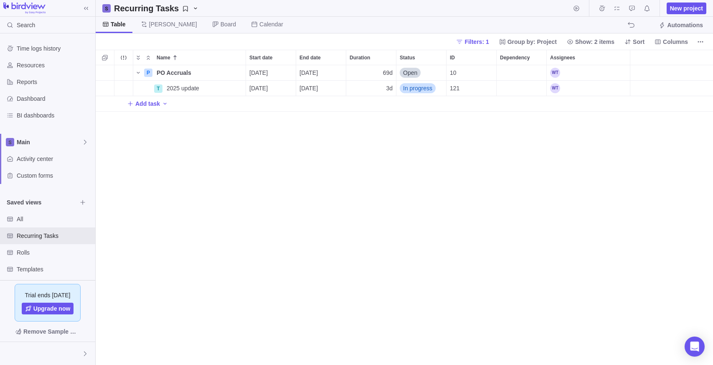 This screenshot has width=713, height=365. I want to click on span: 69d, so click(388, 73).